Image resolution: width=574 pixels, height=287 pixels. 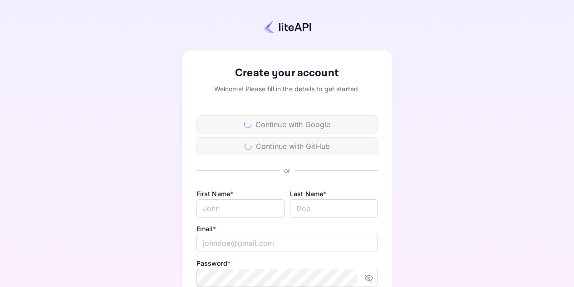 I want to click on div: Continue with GitHub, so click(x=287, y=146).